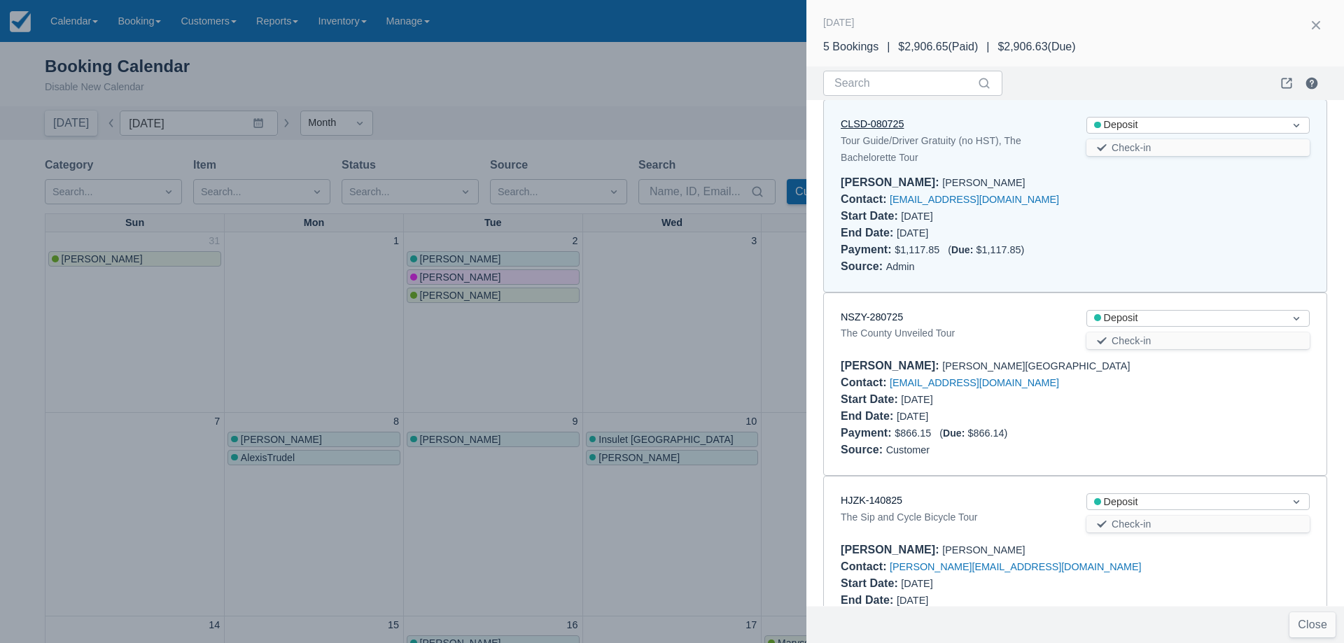 This screenshot has width=1344, height=643. What do you see at coordinates (1075, 433) in the screenshot?
I see `div: $866.15` at bounding box center [1075, 433].